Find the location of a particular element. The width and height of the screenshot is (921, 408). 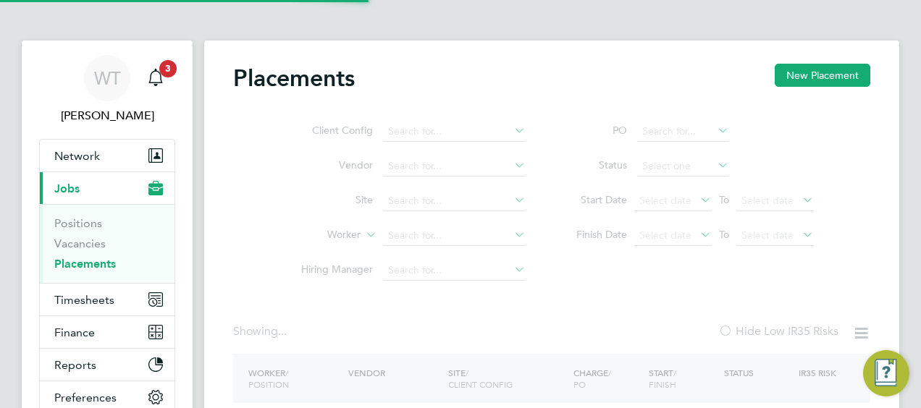

button: Finance is located at coordinates (107, 332).